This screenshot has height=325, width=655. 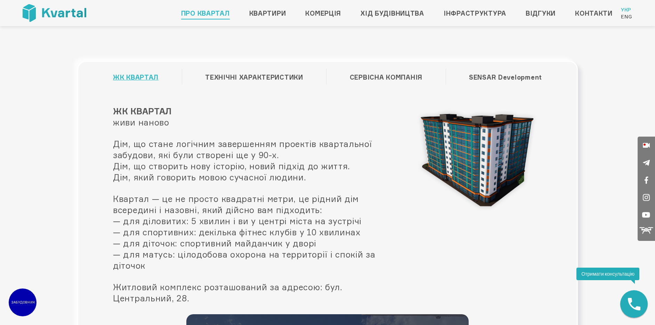 I want to click on a: SENSAR Development, so click(x=506, y=77).